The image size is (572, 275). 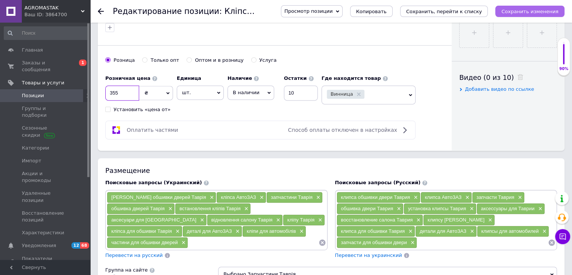 What do you see at coordinates (189, 78) in the screenshot?
I see `b: Единица` at bounding box center [189, 78].